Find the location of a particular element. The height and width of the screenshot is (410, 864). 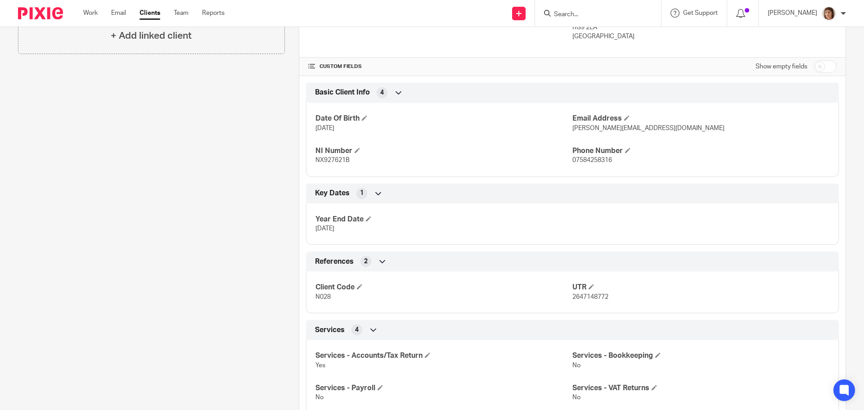

h4: Year End Date is located at coordinates (444, 219).